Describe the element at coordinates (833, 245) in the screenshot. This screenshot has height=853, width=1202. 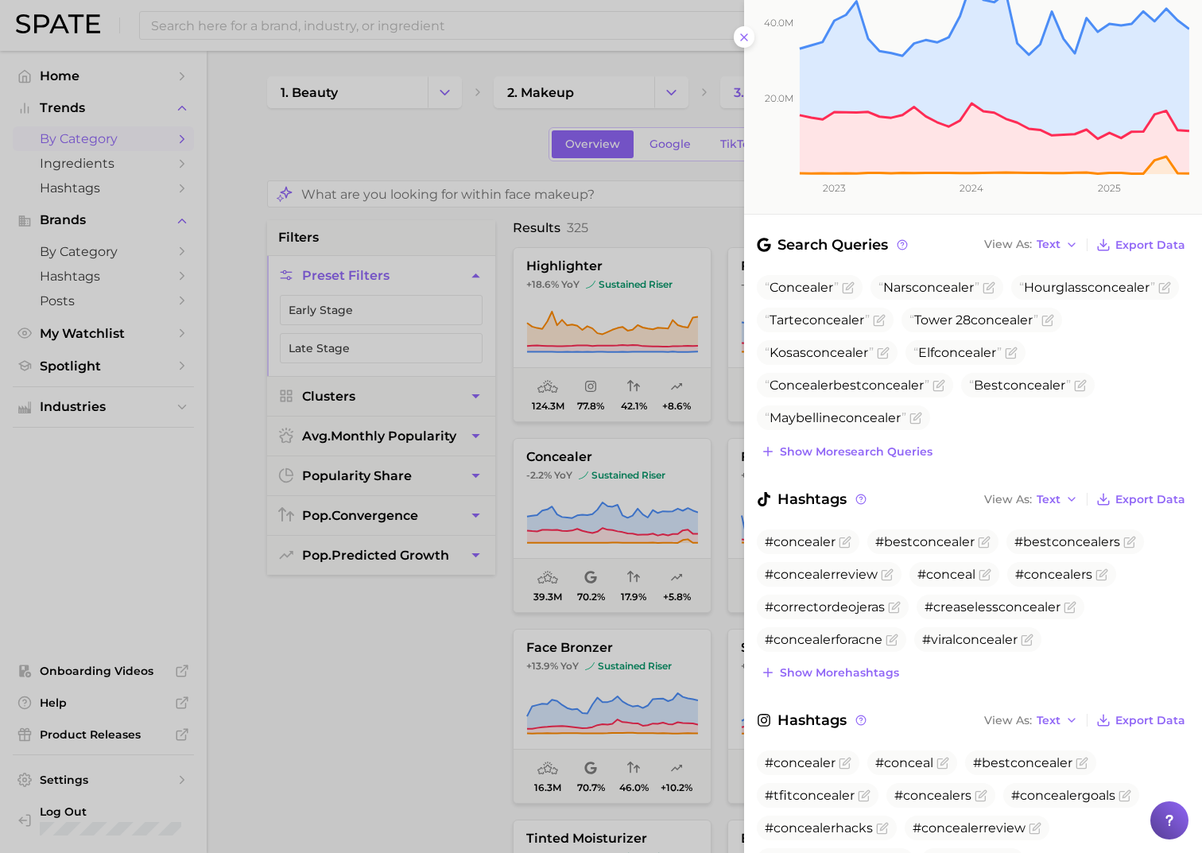
I see `span: Search Queries` at that location.